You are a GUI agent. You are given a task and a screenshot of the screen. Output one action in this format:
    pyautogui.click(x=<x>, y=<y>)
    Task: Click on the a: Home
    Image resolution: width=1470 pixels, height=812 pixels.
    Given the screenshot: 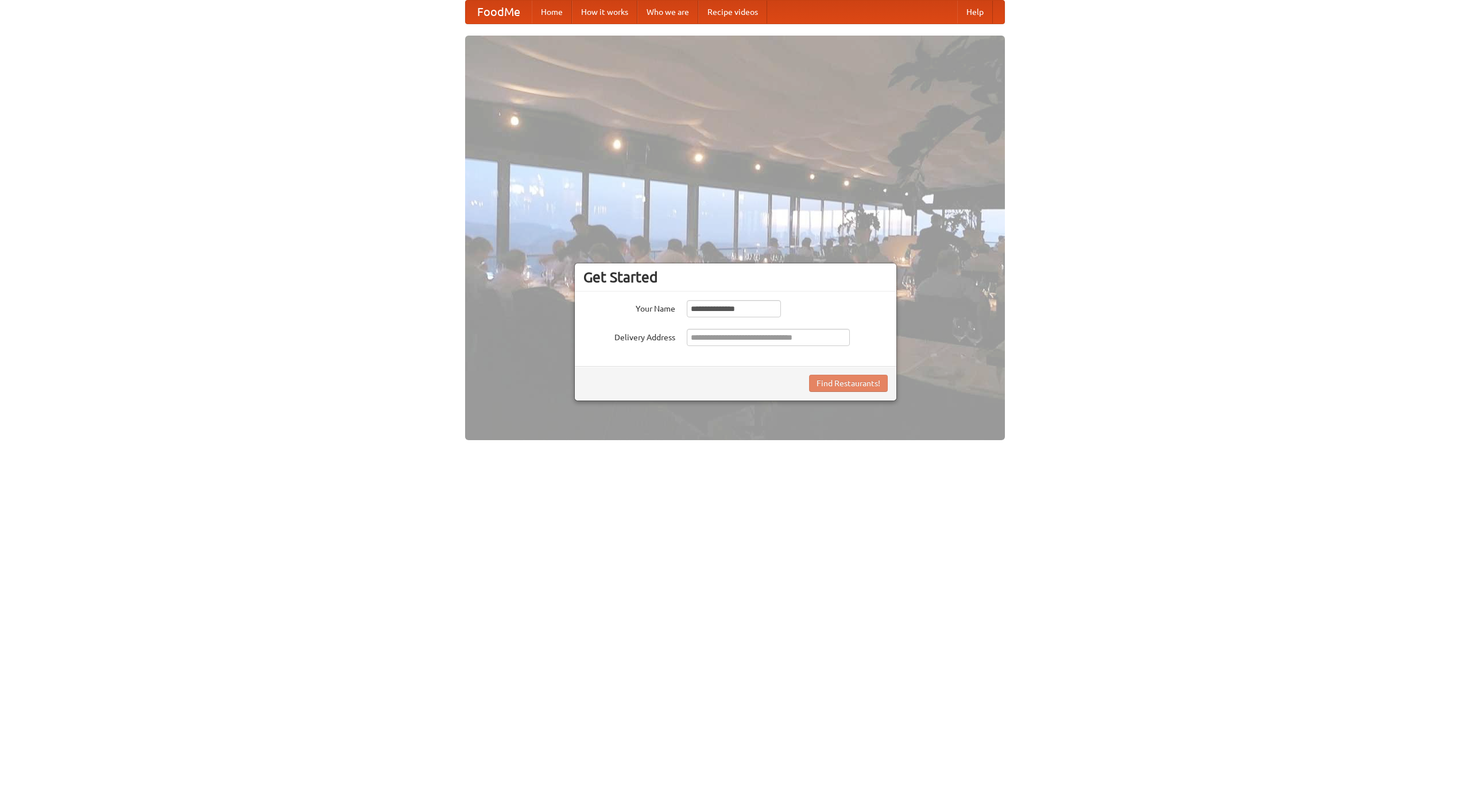 What is the action you would take?
    pyautogui.click(x=552, y=12)
    